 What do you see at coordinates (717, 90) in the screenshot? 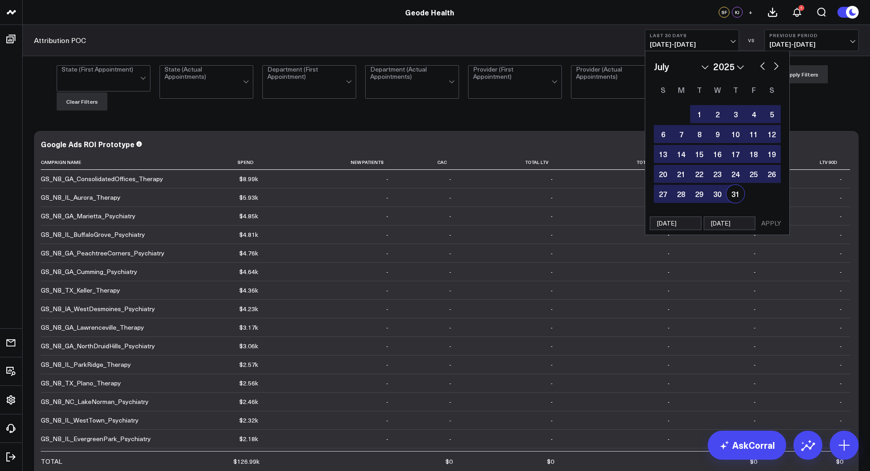
I see `div: Wednesday` at bounding box center [717, 90].